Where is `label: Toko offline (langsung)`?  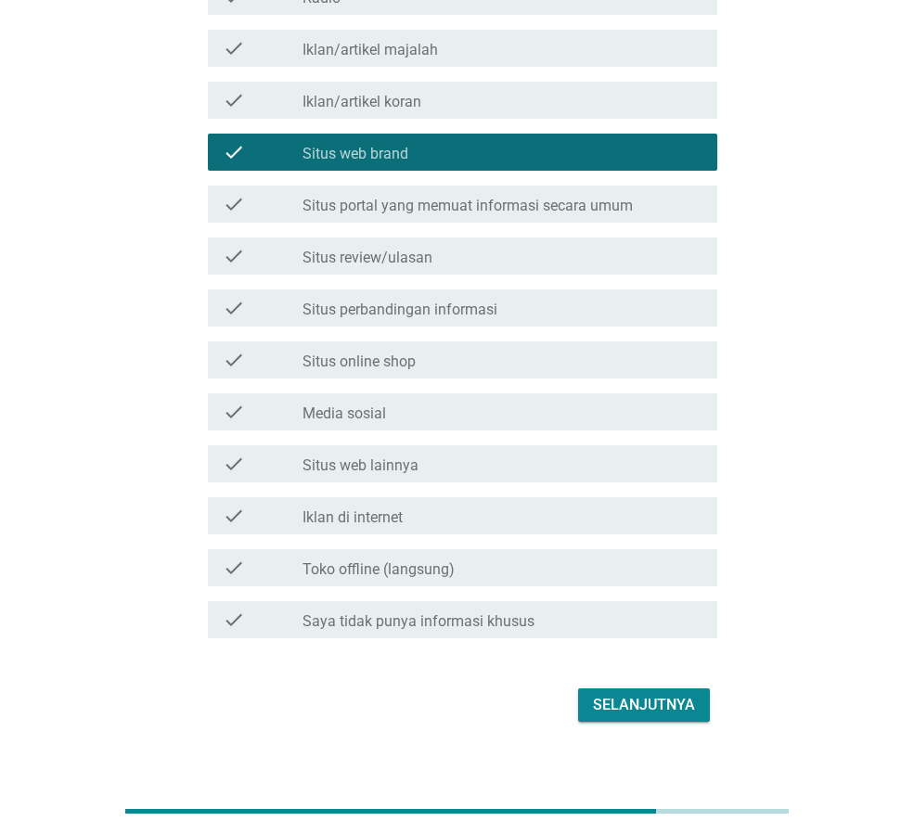
label: Toko offline (langsung) is located at coordinates (379, 570).